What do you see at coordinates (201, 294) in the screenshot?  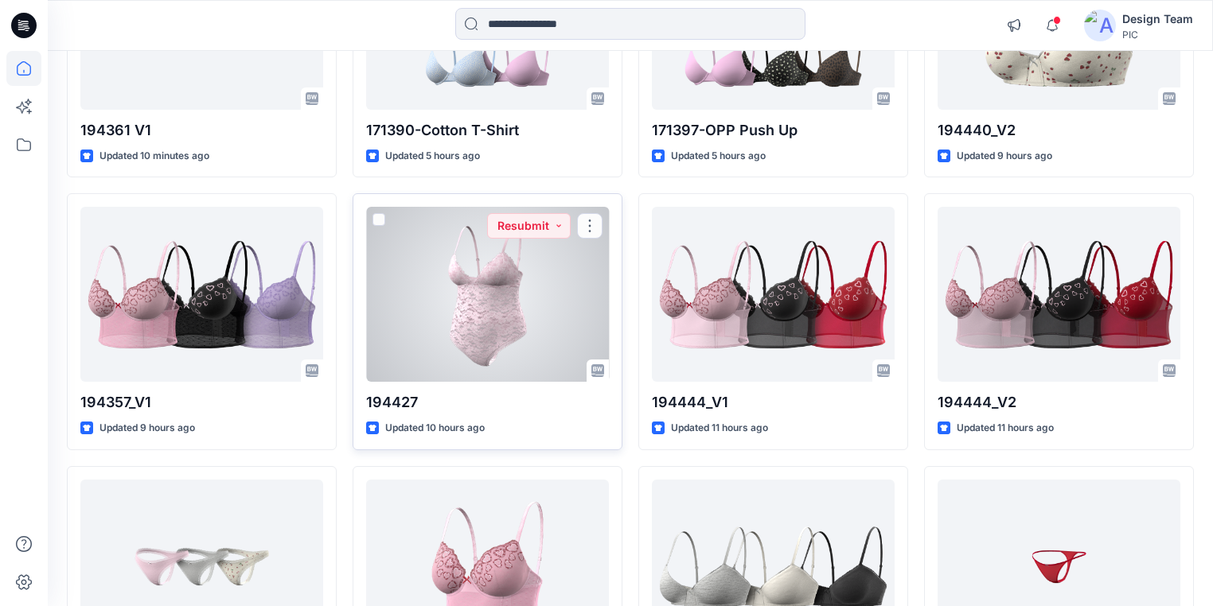 I see `a: 194357_V1` at bounding box center [201, 294].